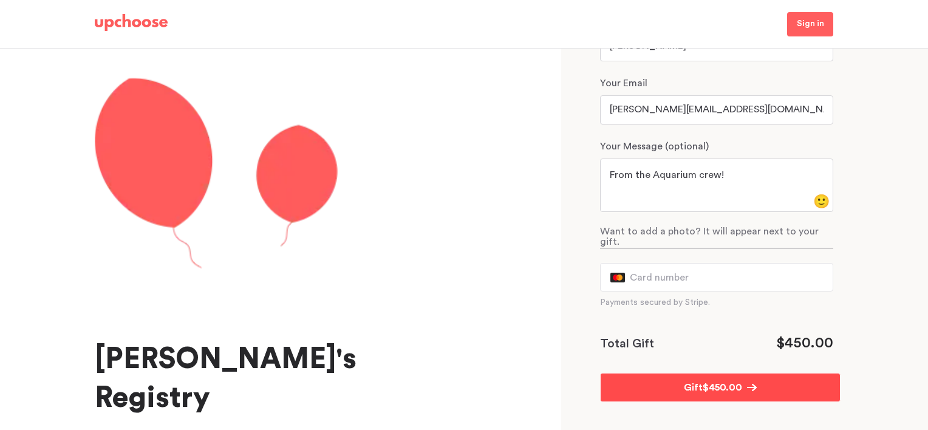  Describe the element at coordinates (717, 146) in the screenshot. I see `p: Your Message (optional)` at that location.